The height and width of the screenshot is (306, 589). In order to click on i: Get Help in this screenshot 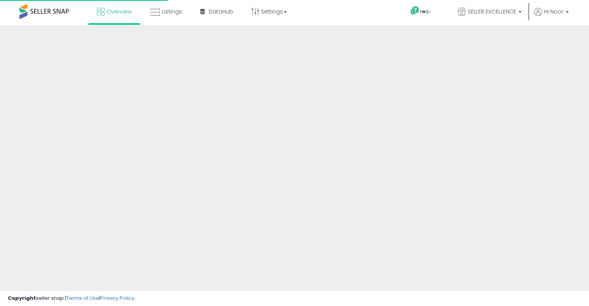, I will do `click(415, 10)`.